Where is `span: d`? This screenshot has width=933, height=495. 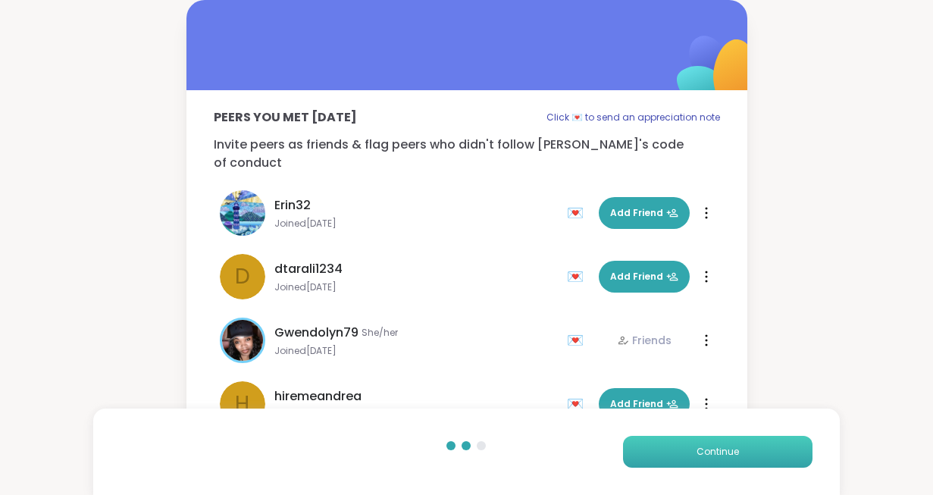 span: d is located at coordinates (243, 277).